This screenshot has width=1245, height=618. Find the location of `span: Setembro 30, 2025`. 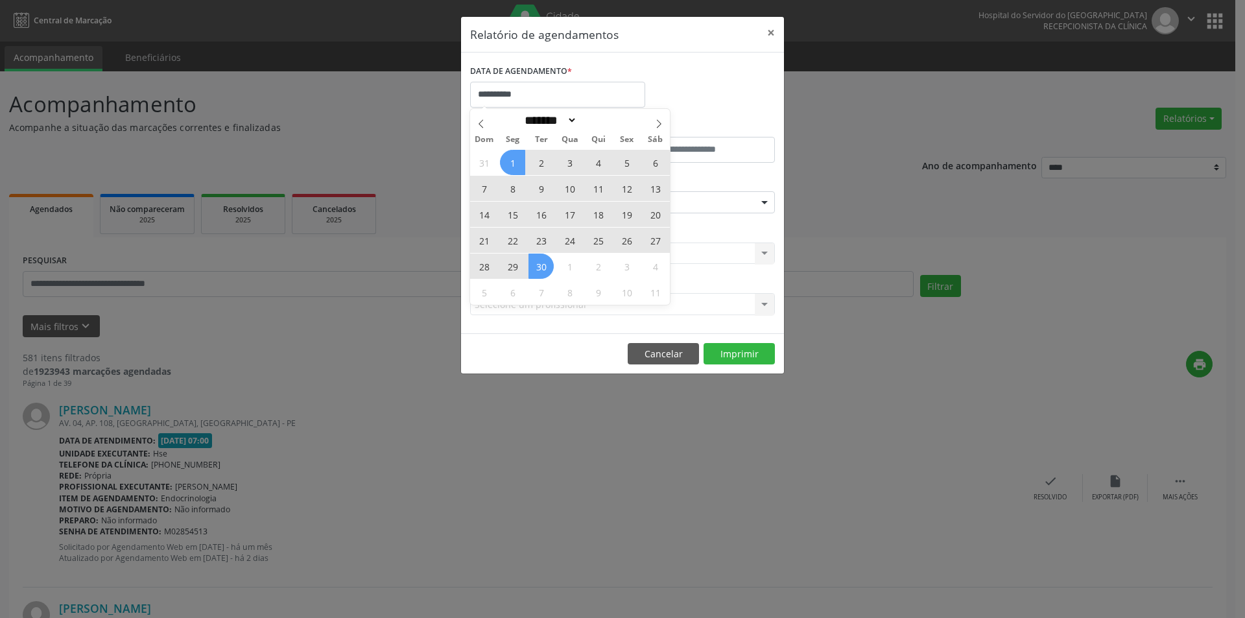

span: Setembro 30, 2025 is located at coordinates (541, 266).